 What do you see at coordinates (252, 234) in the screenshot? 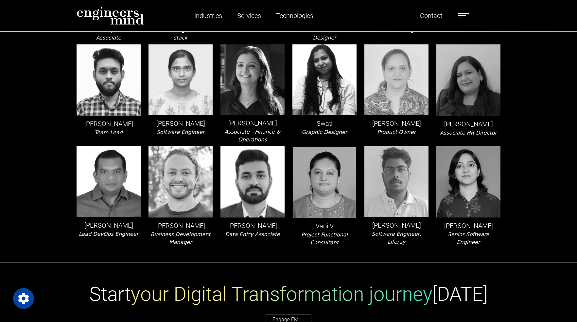
I see `i: Data Entry Associate` at bounding box center [252, 234].